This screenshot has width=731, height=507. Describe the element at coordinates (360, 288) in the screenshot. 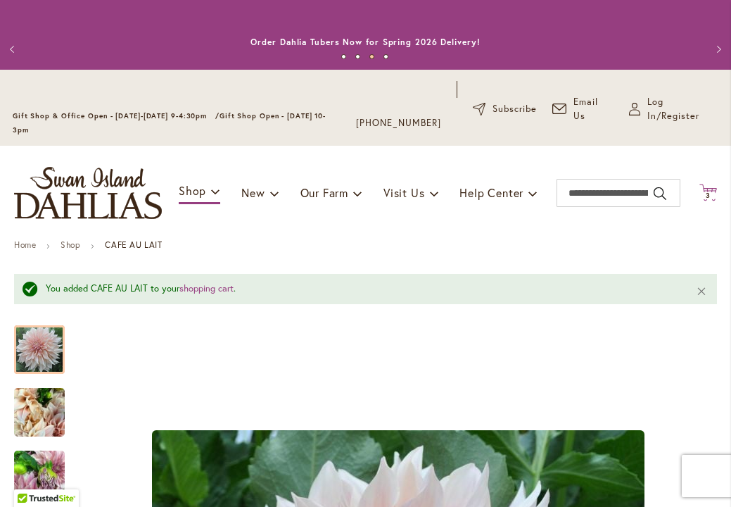

I see `div: You added CAFE AU LAIT to your .` at that location.